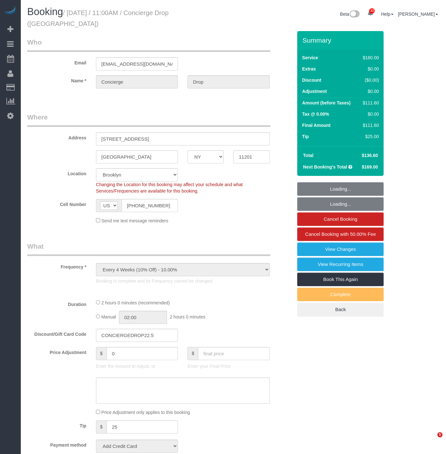 This screenshot has height=454, width=446. Describe the element at coordinates (146, 412) in the screenshot. I see `span: Price Adjustment only applies to this booking` at that location.